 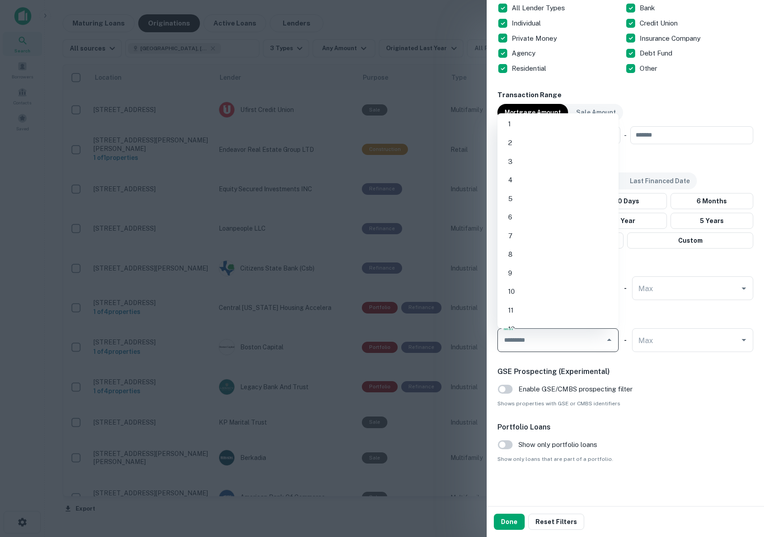 I want to click on button: 2 Year, so click(x=625, y=221).